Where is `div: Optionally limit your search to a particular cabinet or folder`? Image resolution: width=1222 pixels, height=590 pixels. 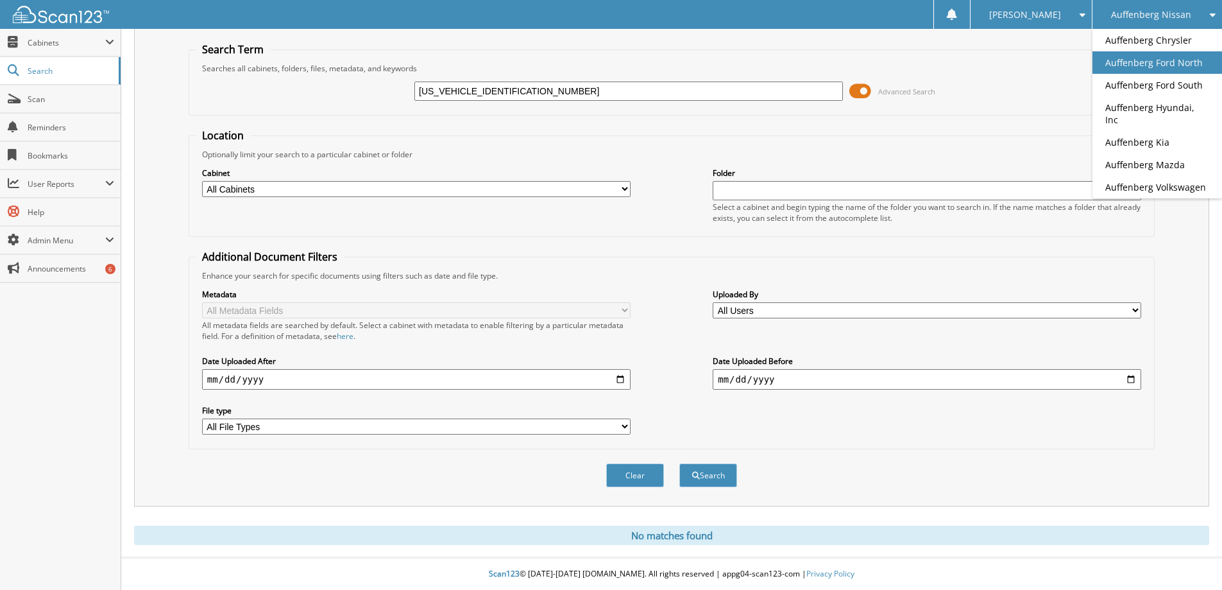
div: Optionally limit your search to a particular cabinet or folder is located at coordinates (672, 154).